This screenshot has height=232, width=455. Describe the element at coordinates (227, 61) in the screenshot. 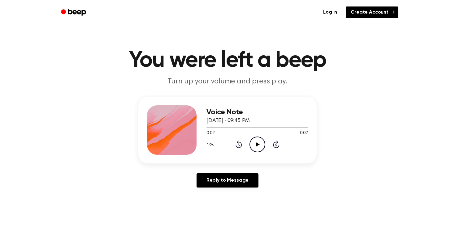

I see `h1: You were left a beep` at that location.